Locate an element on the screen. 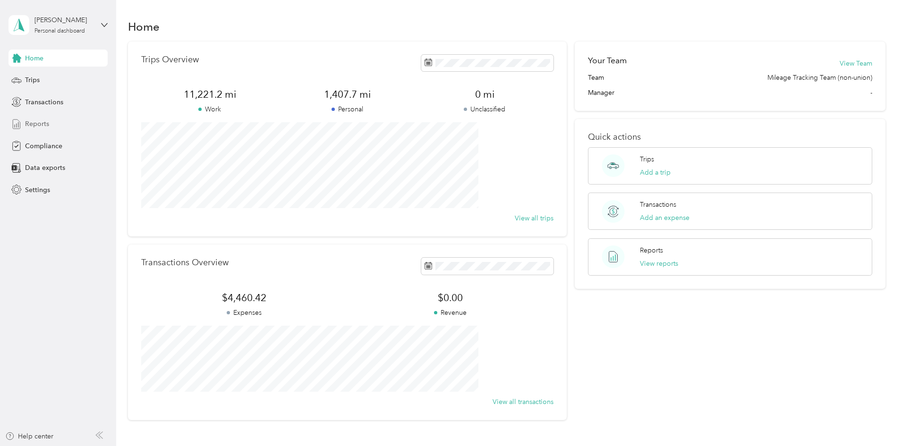 Image resolution: width=902 pixels, height=446 pixels. span: 0 mi is located at coordinates (485, 94).